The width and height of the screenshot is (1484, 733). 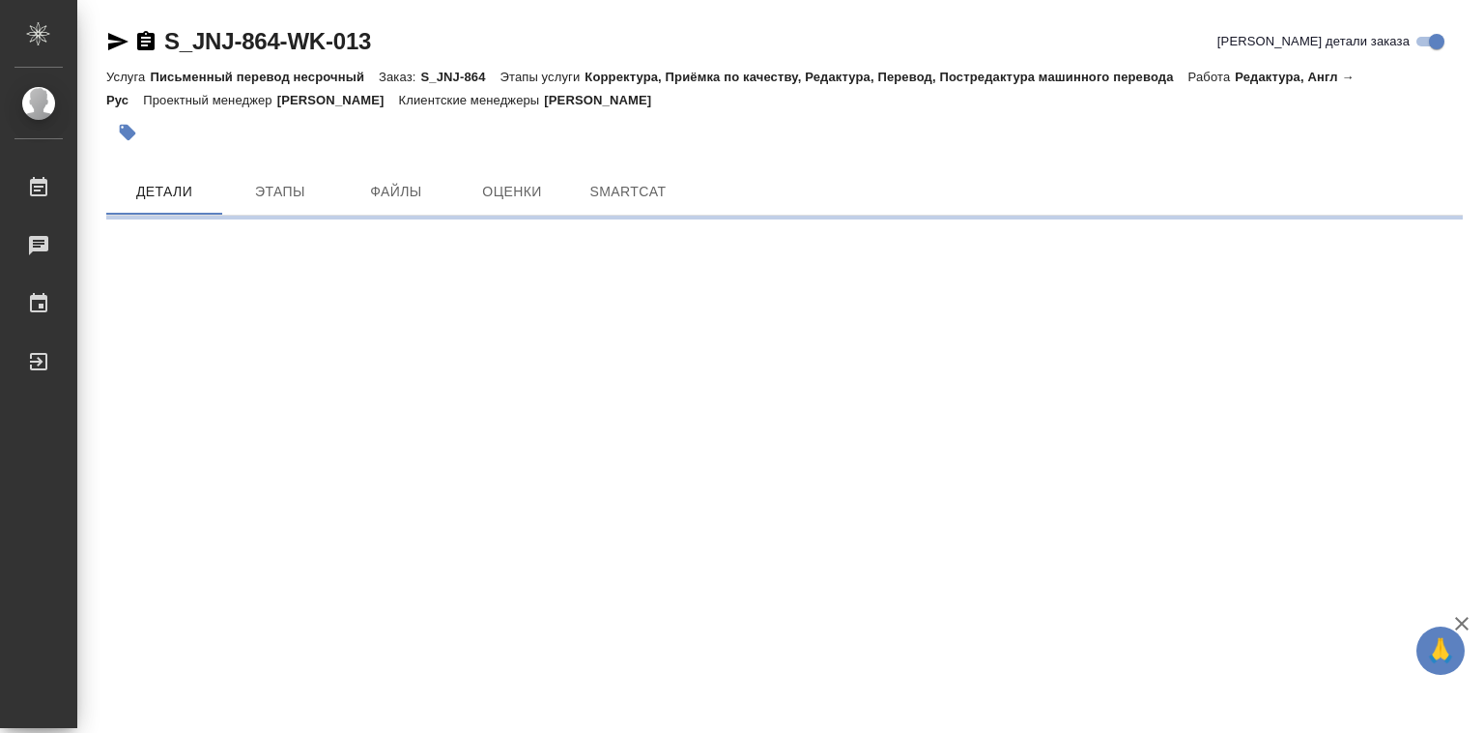 What do you see at coordinates (396, 191) in the screenshot?
I see `span: Файлы` at bounding box center [396, 191].